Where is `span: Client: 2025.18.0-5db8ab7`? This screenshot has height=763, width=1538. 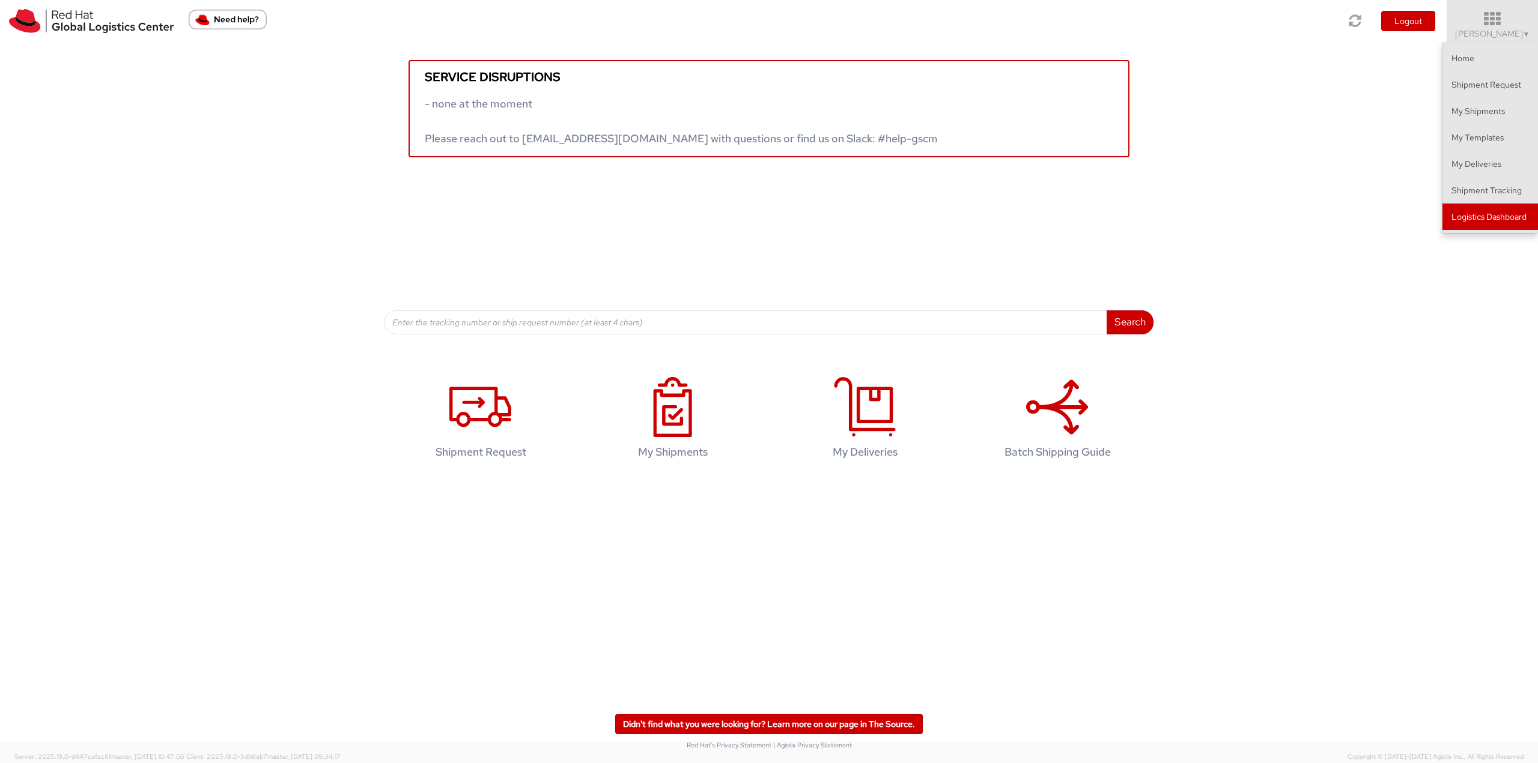
span: Client: 2025.18.0-5db8ab7 is located at coordinates (263, 757).